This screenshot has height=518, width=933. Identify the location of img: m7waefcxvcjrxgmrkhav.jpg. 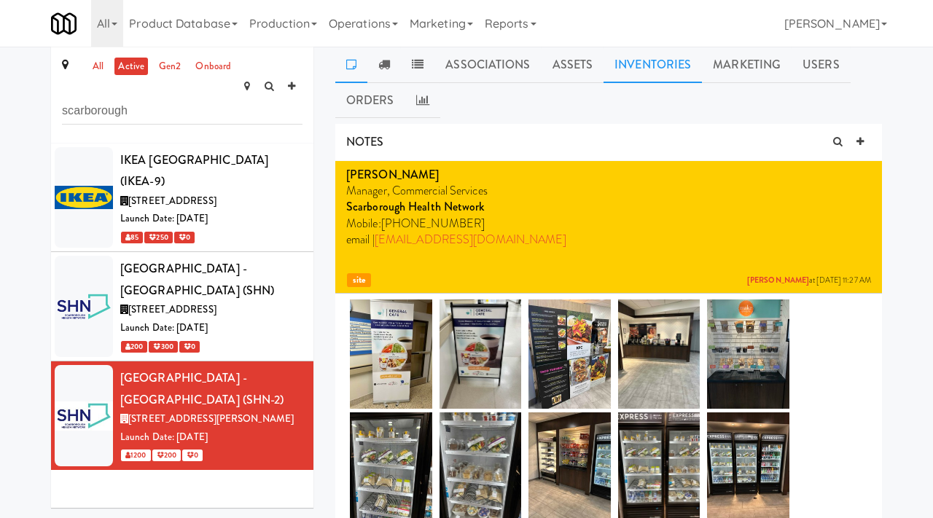
(659, 354).